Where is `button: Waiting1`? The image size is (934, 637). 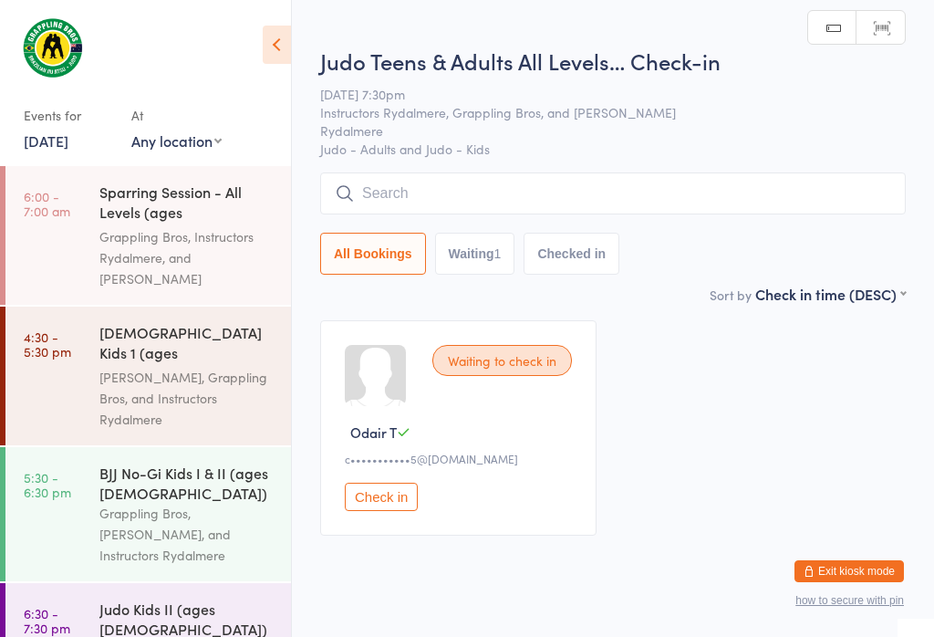
button: Waiting1 is located at coordinates (475, 254).